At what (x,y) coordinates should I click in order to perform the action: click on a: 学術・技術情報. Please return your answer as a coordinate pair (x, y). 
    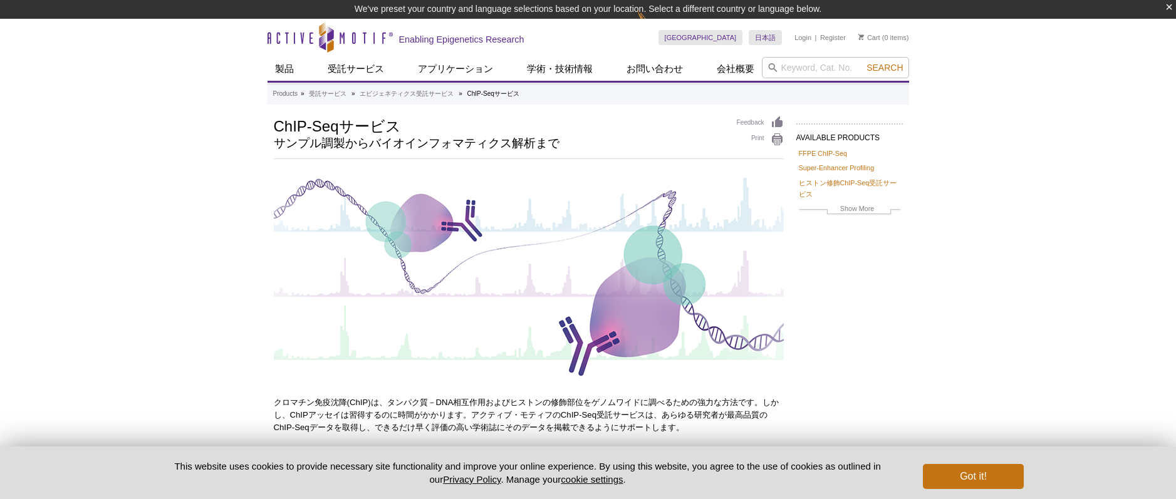
    Looking at the image, I should click on (559, 69).